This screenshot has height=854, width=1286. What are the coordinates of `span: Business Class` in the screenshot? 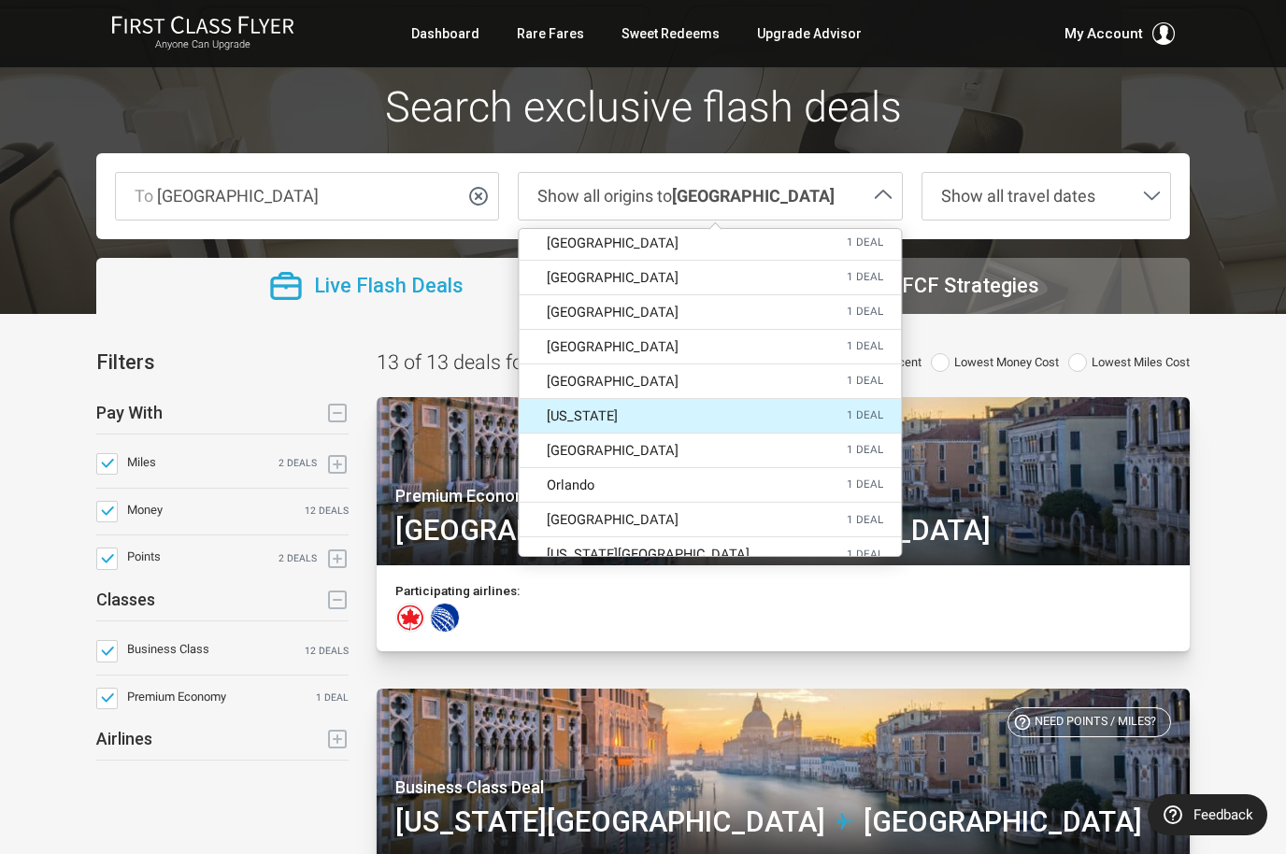 It's located at (168, 648).